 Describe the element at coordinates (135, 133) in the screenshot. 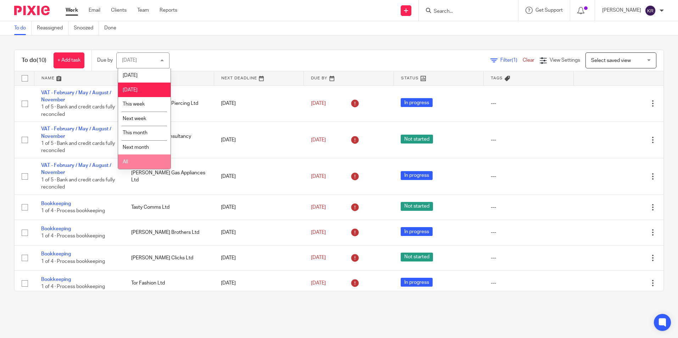

I see `span: This month` at that location.